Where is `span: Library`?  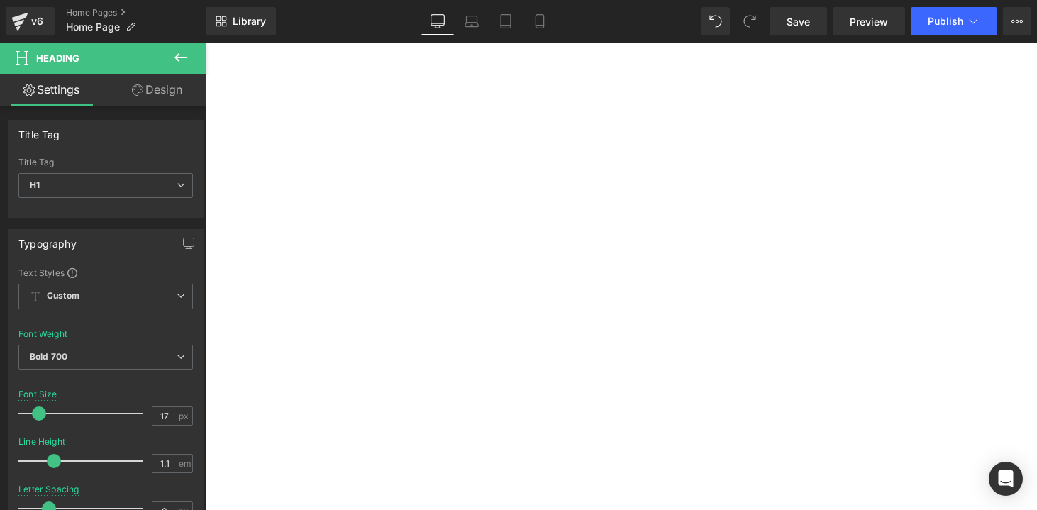
span: Library is located at coordinates (249, 21).